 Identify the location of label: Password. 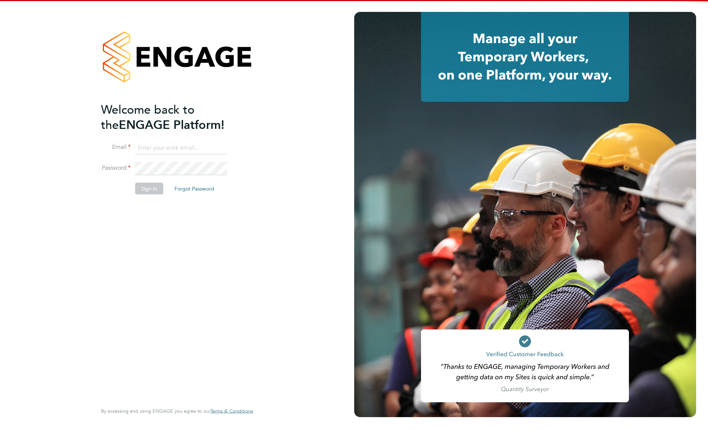
(116, 168).